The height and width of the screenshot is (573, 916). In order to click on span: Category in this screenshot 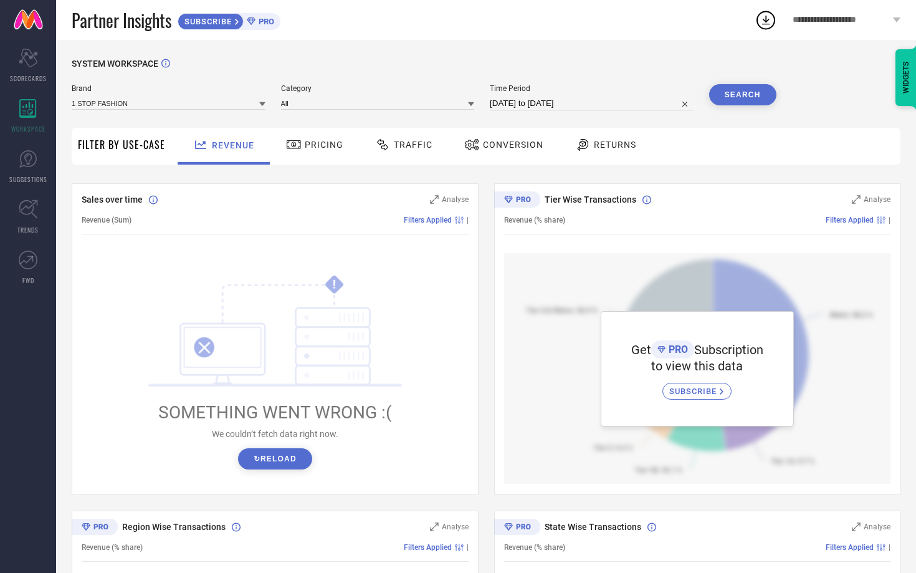, I will do `click(378, 88)`.